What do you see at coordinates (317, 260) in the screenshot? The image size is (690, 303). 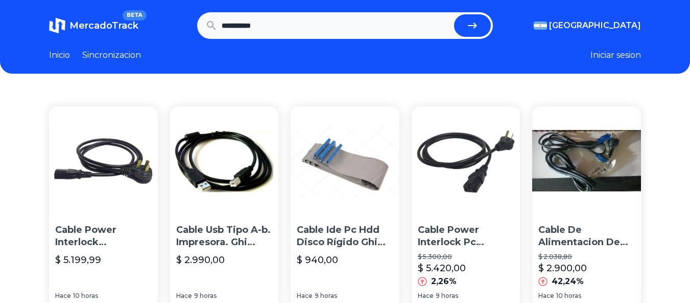 I see `p: $ 940,00` at bounding box center [317, 260].